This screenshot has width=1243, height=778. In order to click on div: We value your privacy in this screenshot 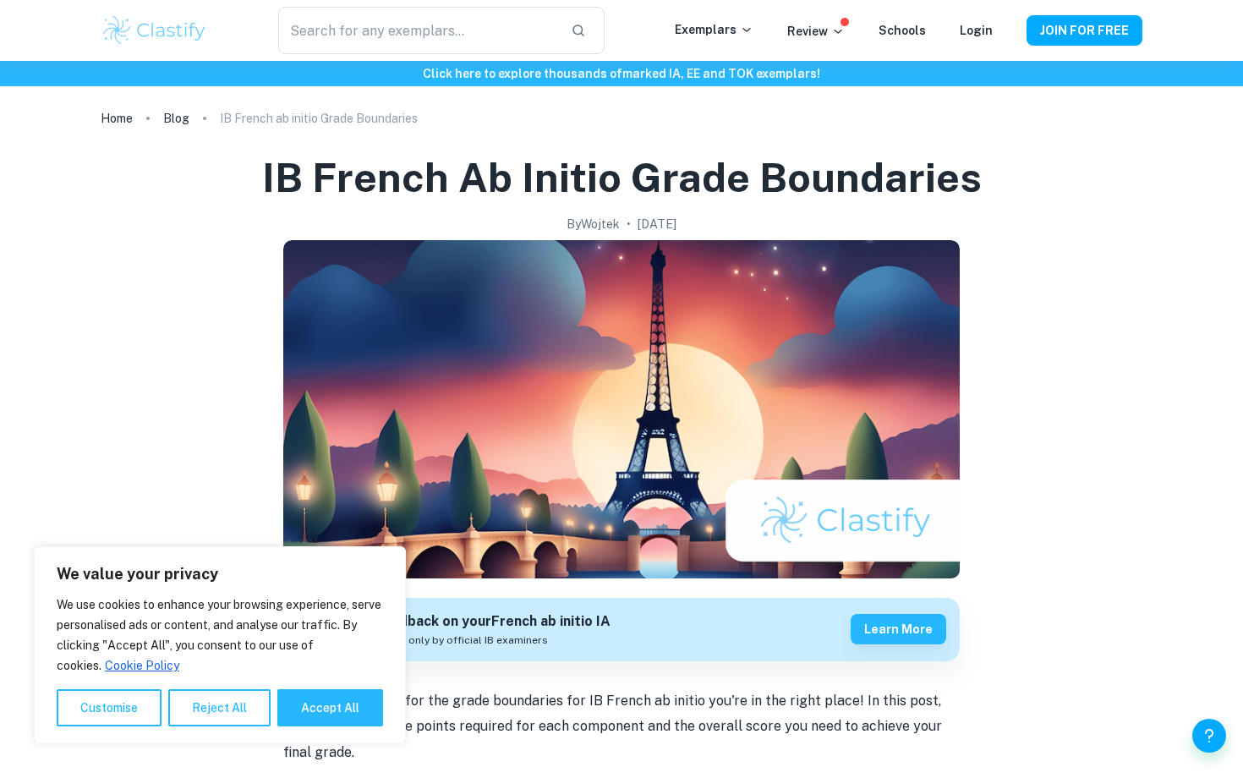, I will do `click(220, 645)`.